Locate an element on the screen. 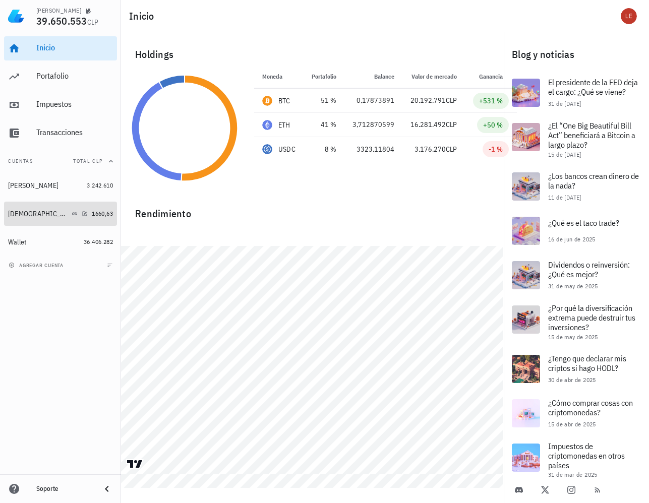 The height and width of the screenshot is (503, 649). a: Impuestos is located at coordinates (61, 105).